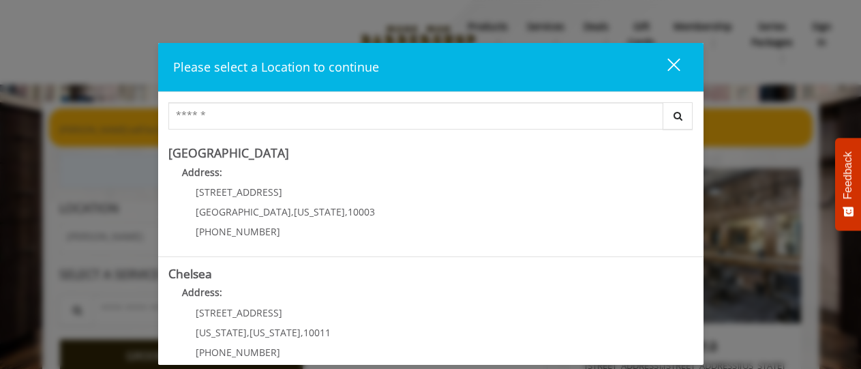 The width and height of the screenshot is (861, 369). I want to click on span: Feedback, so click(848, 175).